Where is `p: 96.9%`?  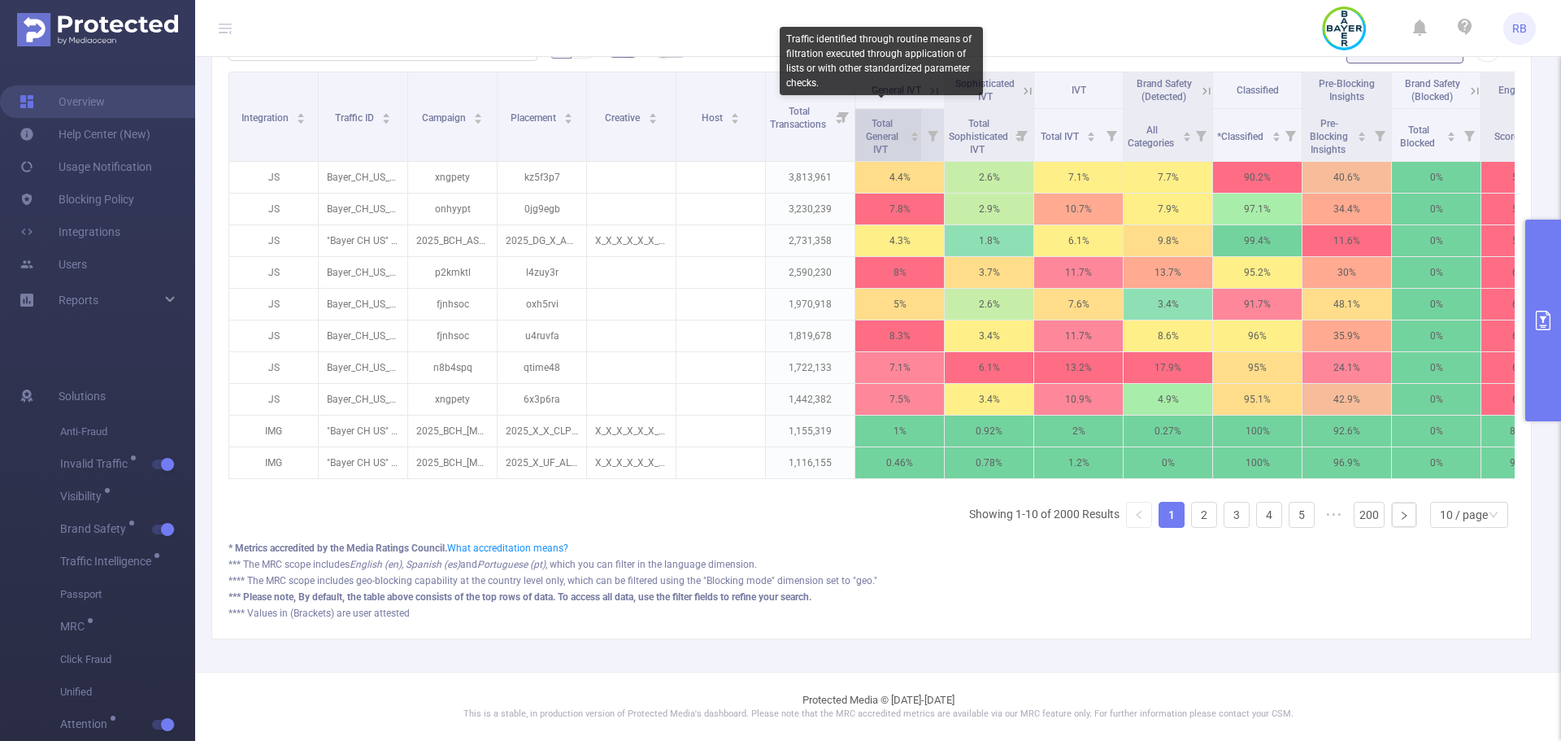 p: 96.9% is located at coordinates (1346, 463).